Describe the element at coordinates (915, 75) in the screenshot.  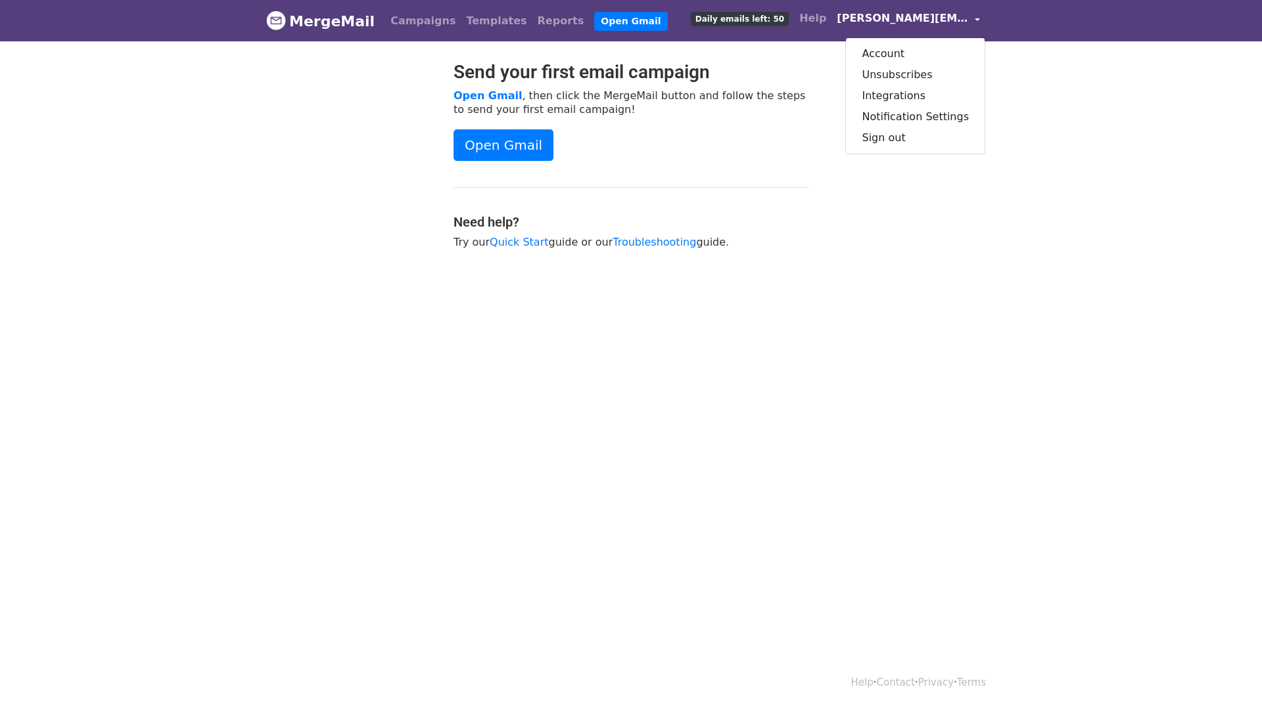
I see `a: Unsubscribes` at that location.